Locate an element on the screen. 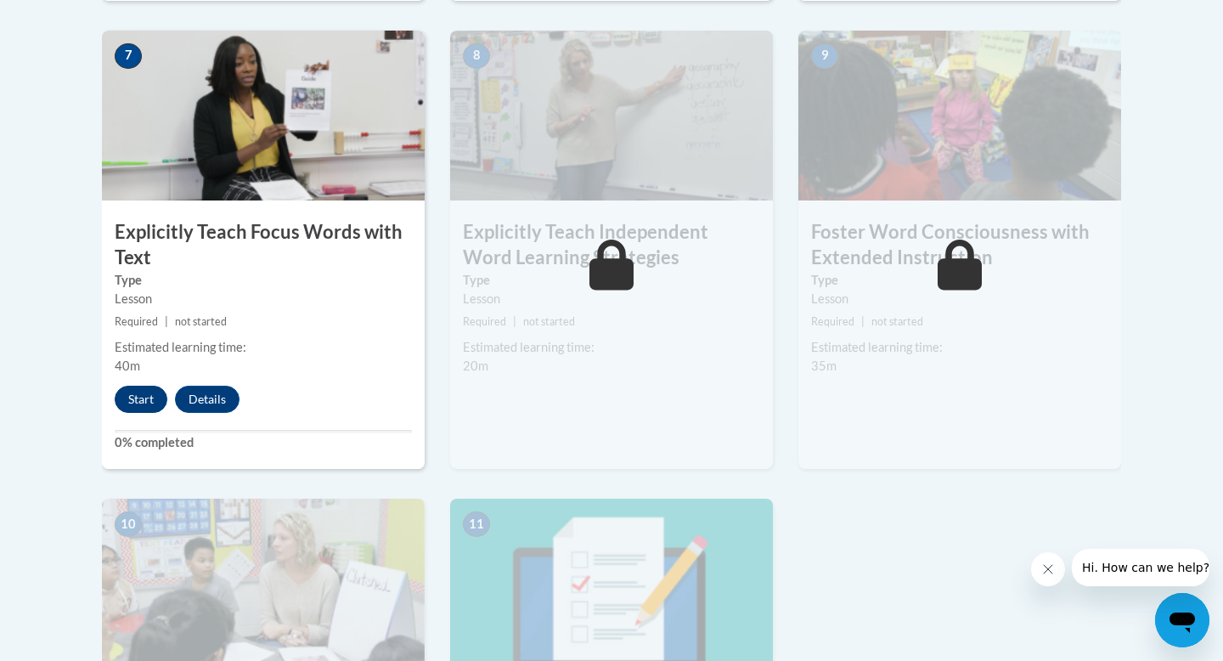 The image size is (1223, 661). span: Hi. How can we help? is located at coordinates (74, 19).